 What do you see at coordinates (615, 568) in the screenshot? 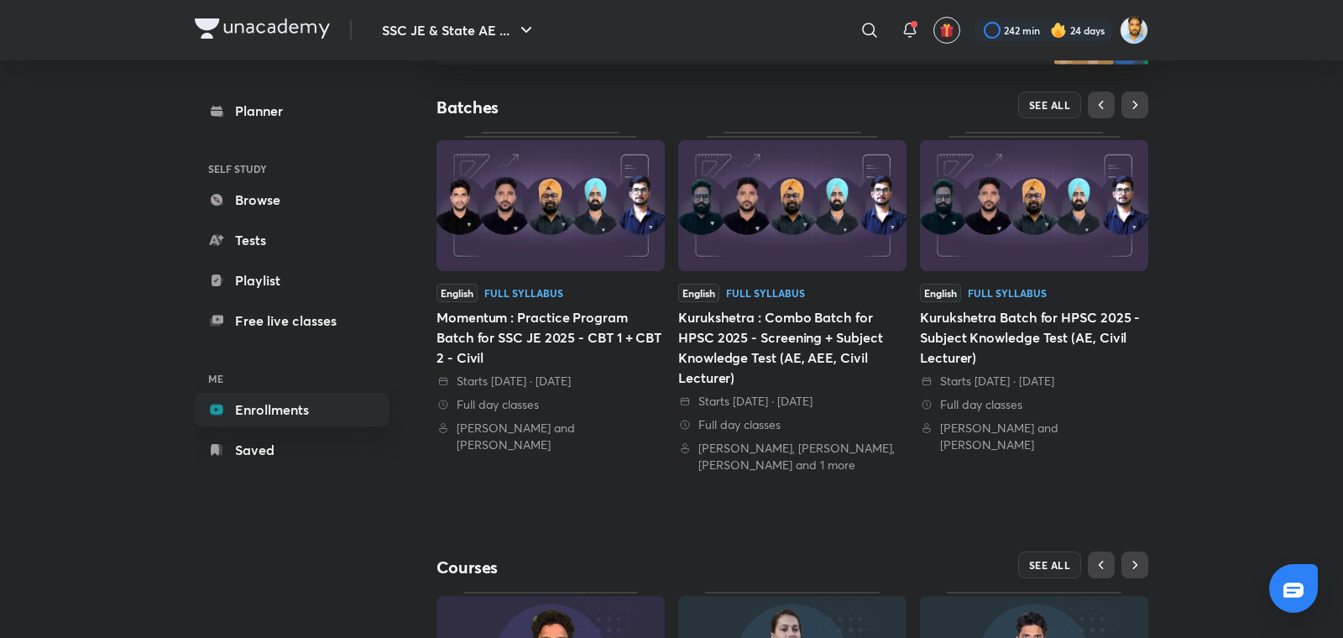
I see `h4: Courses` at bounding box center [615, 568].